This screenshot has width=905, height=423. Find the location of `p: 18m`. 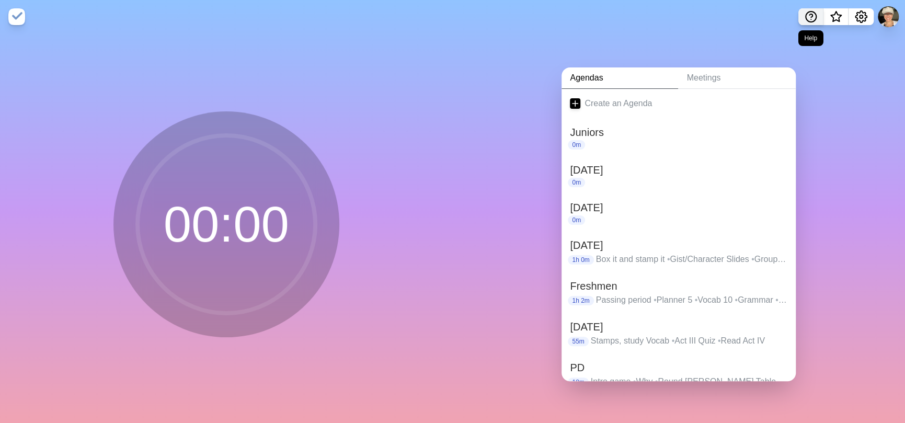

p: 18m is located at coordinates (578, 382).